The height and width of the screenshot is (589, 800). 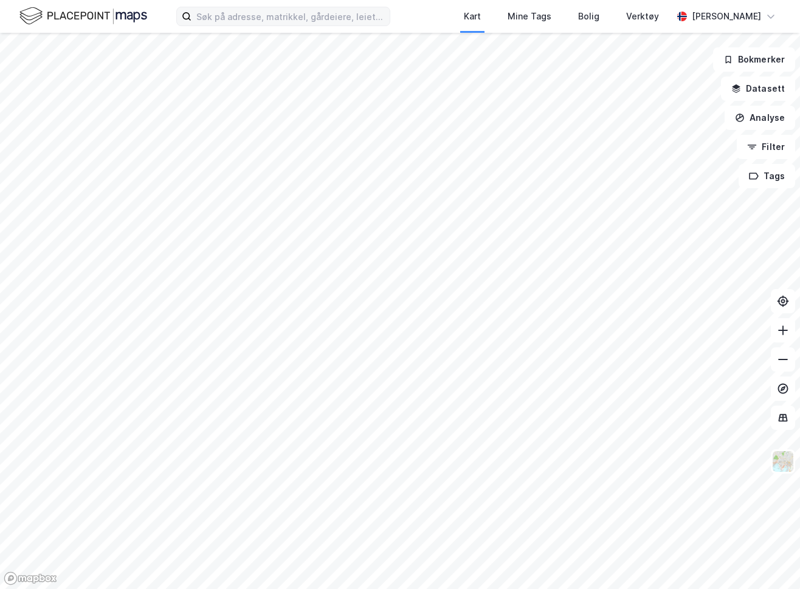 I want to click on img: logo.f888ab2527a4732fd821a326f86c7f29.svg, so click(x=83, y=16).